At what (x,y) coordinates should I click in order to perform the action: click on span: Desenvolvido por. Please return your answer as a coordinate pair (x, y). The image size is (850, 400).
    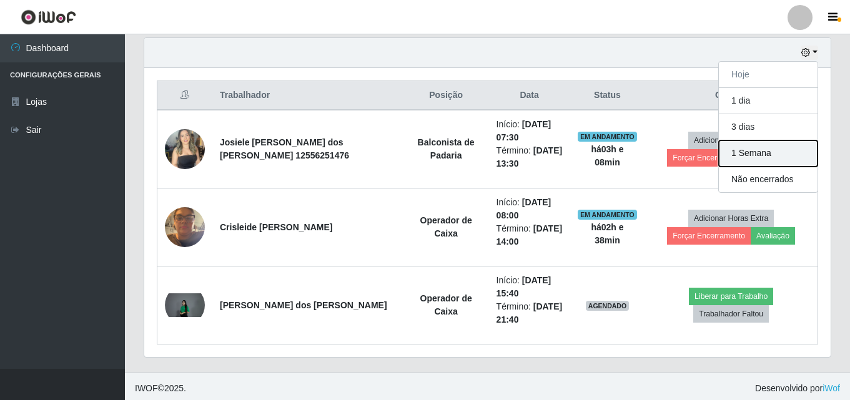
    Looking at the image, I should click on (798, 388).